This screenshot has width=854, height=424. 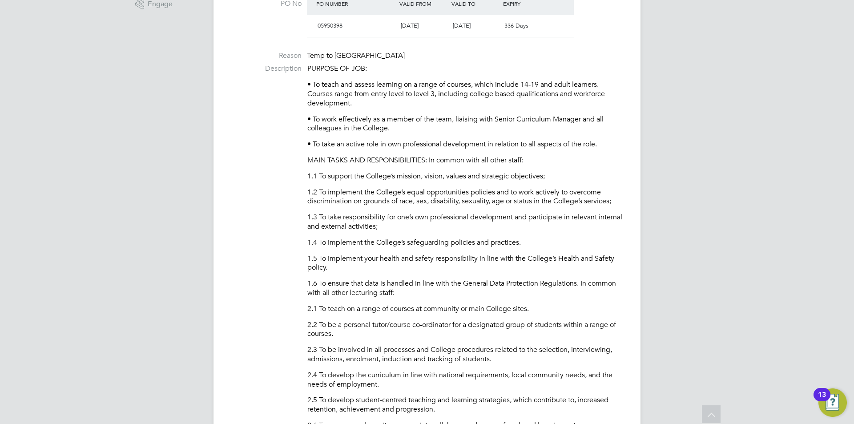 What do you see at coordinates (465, 309) in the screenshot?
I see `p: 2.1 To teach on a range of courses at community or main College sites.` at bounding box center [465, 309].